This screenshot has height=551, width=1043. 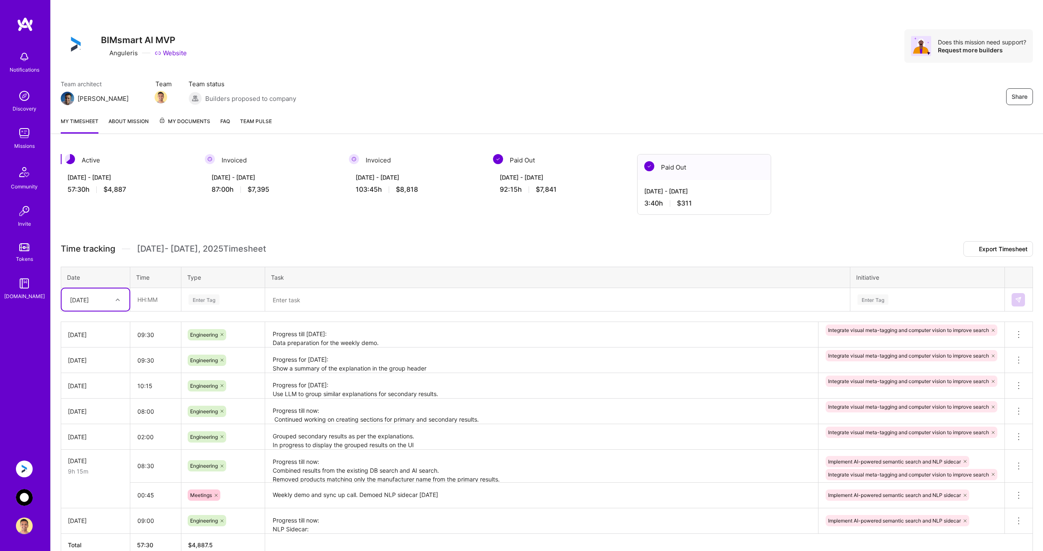 What do you see at coordinates (195, 98) in the screenshot?
I see `img: Builders proposed to company` at bounding box center [195, 98].